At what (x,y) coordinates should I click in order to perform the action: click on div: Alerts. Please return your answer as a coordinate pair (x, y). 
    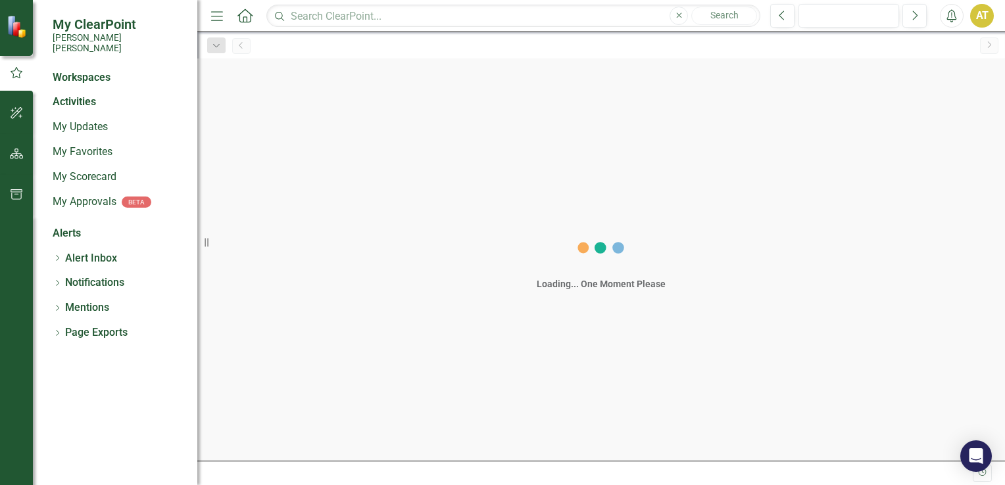
    Looking at the image, I should click on (118, 233).